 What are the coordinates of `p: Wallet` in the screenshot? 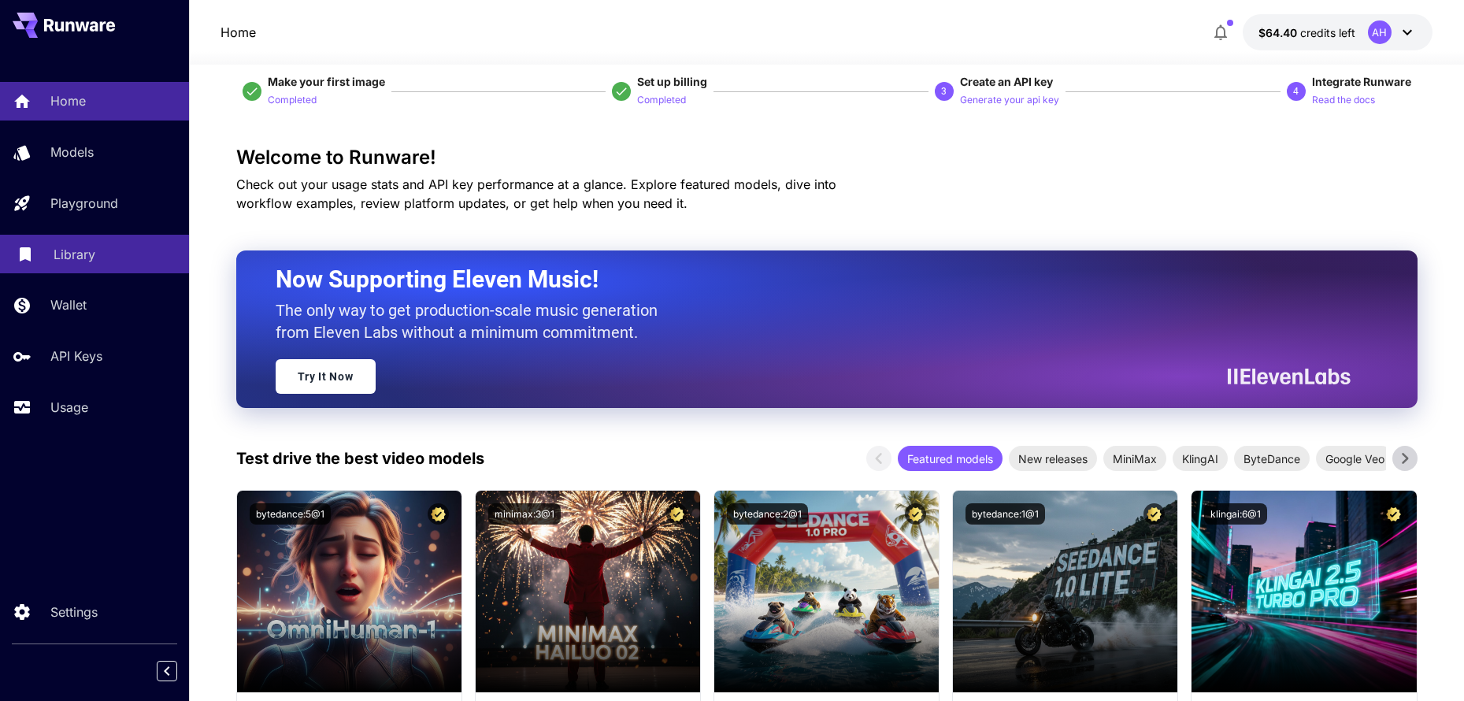 It's located at (68, 305).